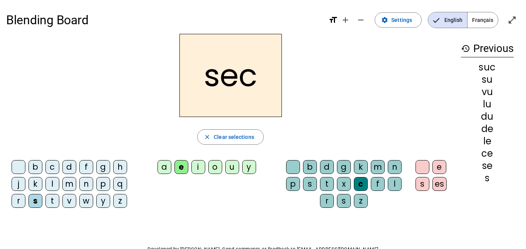  Describe the element at coordinates (487, 67) in the screenshot. I see `div: suc` at that location.